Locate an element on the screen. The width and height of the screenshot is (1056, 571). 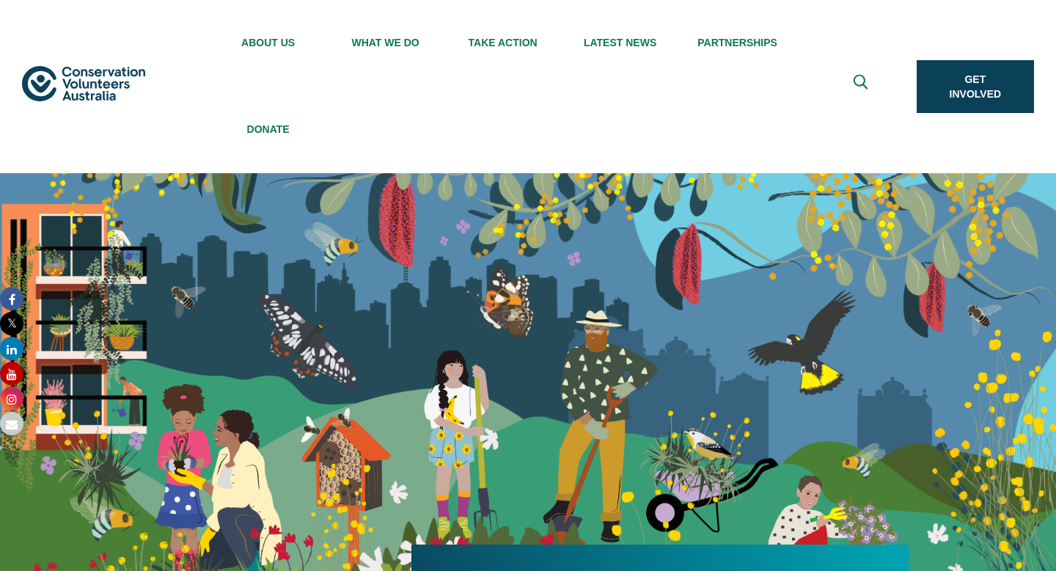
span: Expand search box is located at coordinates (862, 87).